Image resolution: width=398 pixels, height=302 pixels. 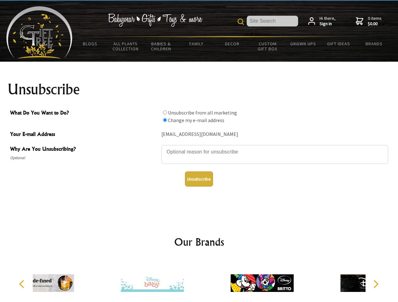 I want to click on h2: Our Brands, so click(x=199, y=242).